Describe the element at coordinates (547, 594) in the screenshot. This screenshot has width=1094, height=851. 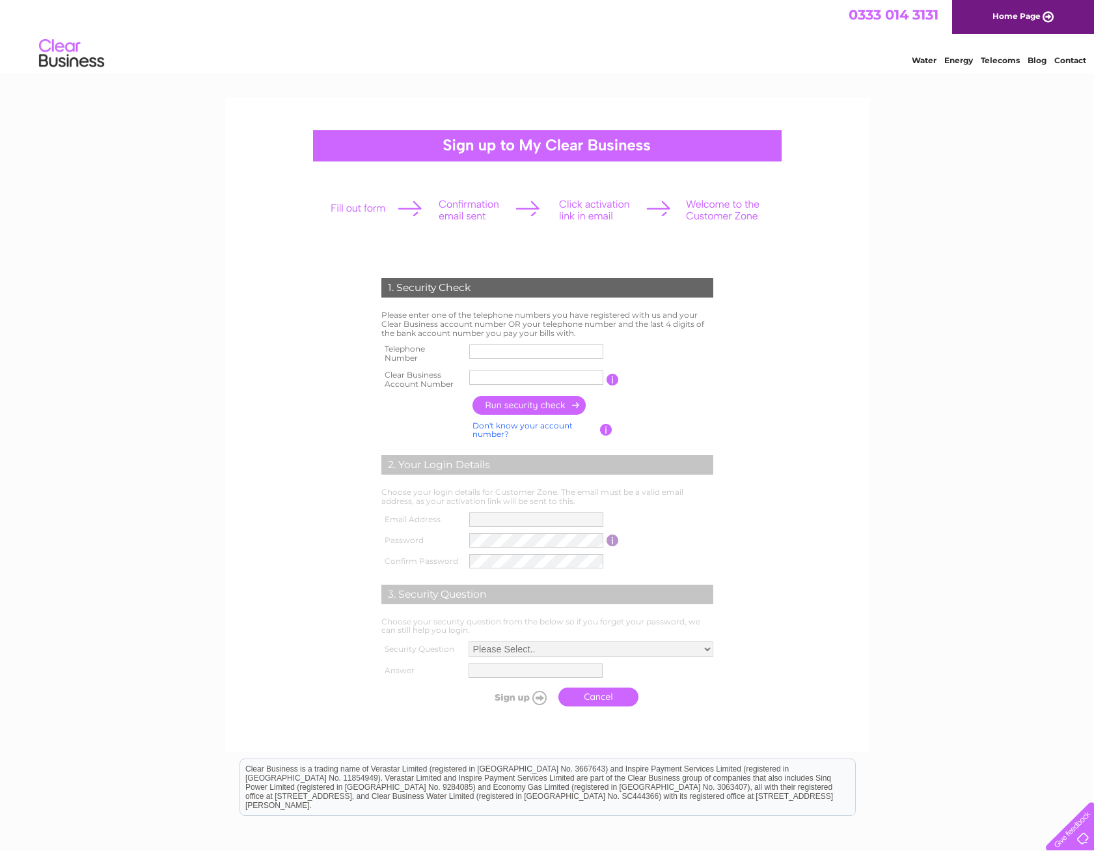
I see `div: 3. Security Question` at that location.